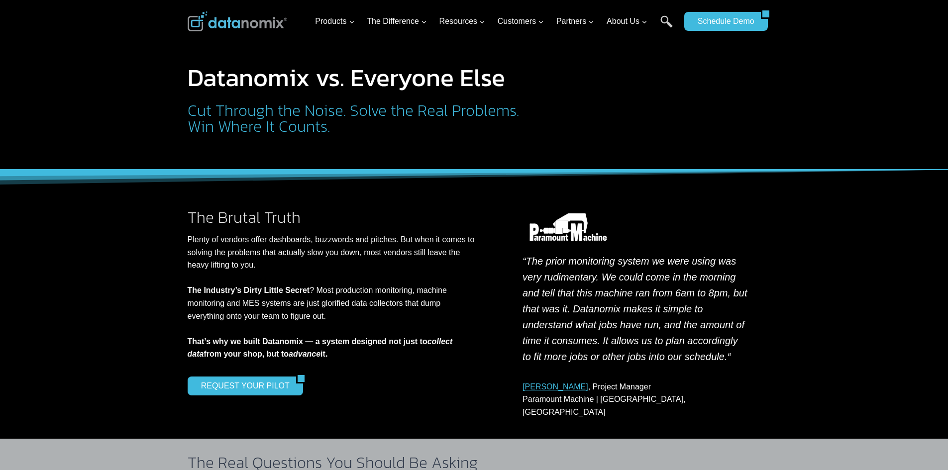  Describe the element at coordinates (333, 297) in the screenshot. I see `p: Plenty of vendors offer dashboards, buzzwords and pitches. But when it comes to solving the probl...` at that location.